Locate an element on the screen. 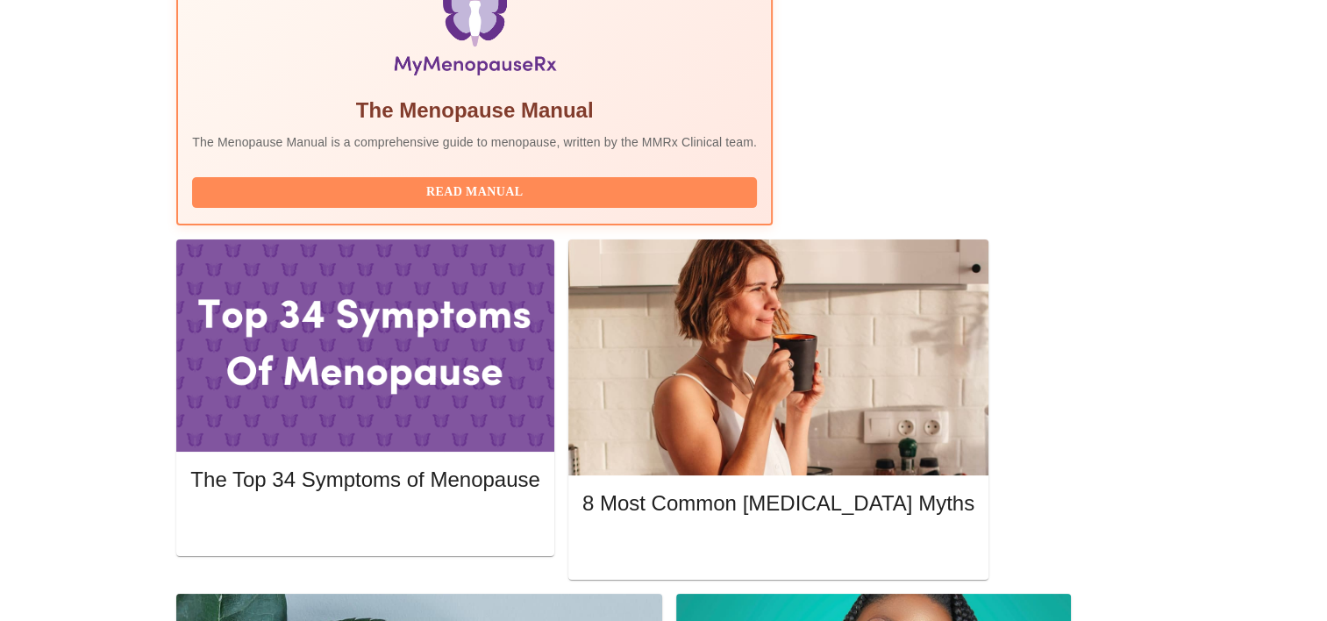 Image resolution: width=1327 pixels, height=621 pixels. button: Read Manual is located at coordinates (475, 192).